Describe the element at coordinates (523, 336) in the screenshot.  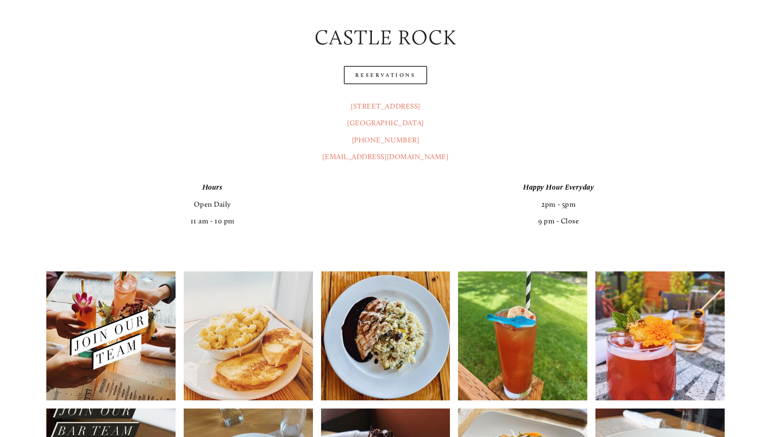
I see `img: Just tapped in Hazel Dell: Shark Bait! 🌺 a tropical vodka cocktail made with guava, mango tea, an...` at that location.